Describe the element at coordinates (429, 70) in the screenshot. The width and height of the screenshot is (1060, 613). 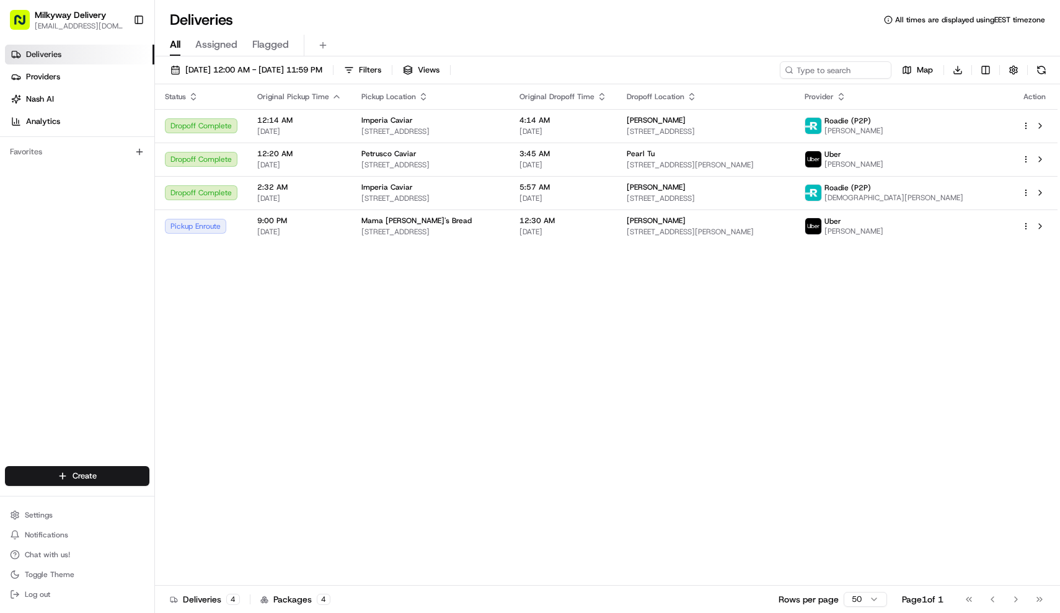
I see `span: Views` at that location.